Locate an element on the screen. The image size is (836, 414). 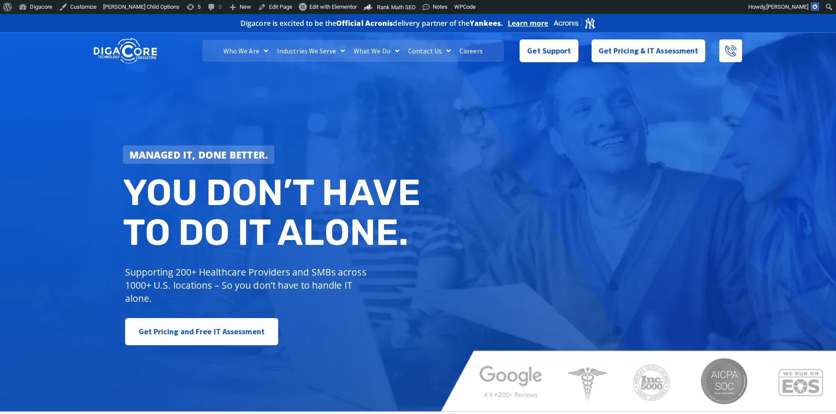
a: Careers is located at coordinates (471, 51).